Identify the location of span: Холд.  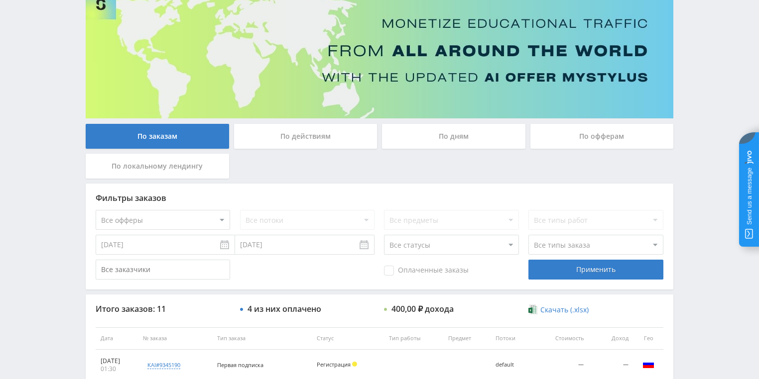
(355, 364).